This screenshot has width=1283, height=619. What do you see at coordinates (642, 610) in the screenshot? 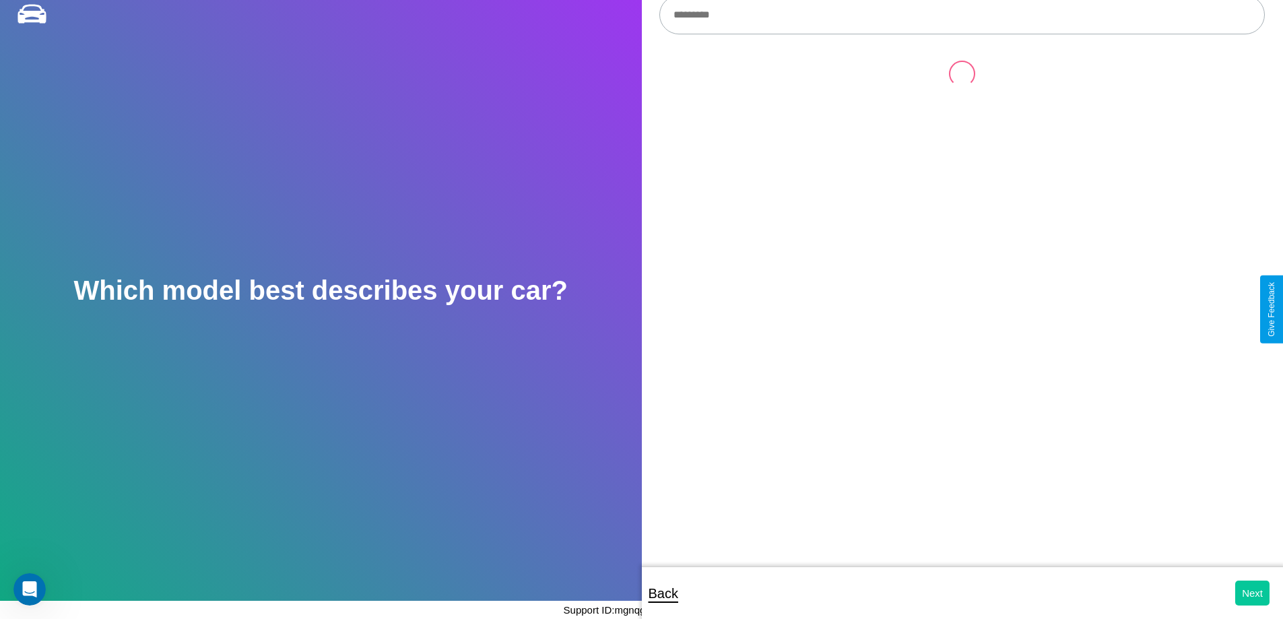
I see `p: Support ID: mgnqg1g6ppi1kz5goge` at bounding box center [642, 610].